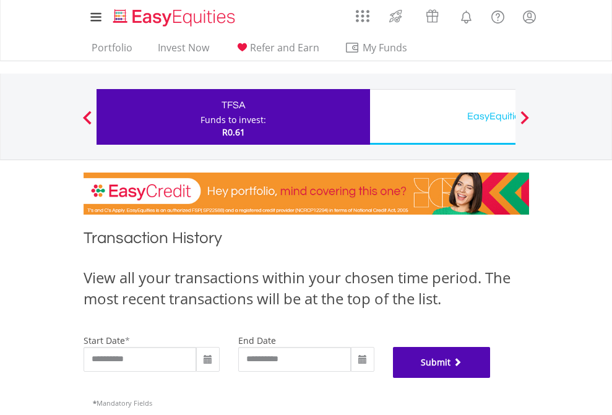 Image resolution: width=612 pixels, height=415 pixels. I want to click on a: AppsGrid, so click(363, 13).